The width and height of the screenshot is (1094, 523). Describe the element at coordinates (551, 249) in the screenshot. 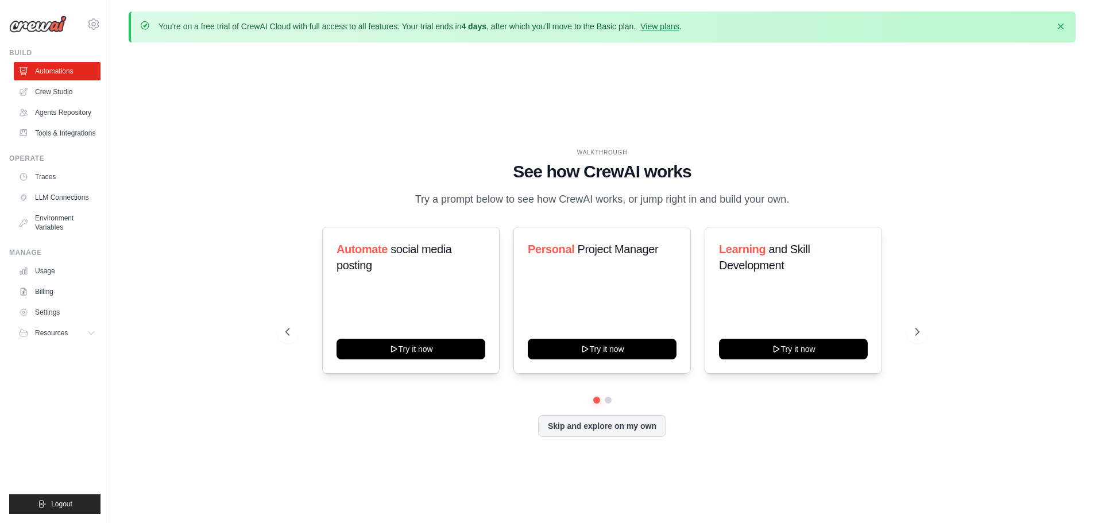

I see `span: Personal` at that location.